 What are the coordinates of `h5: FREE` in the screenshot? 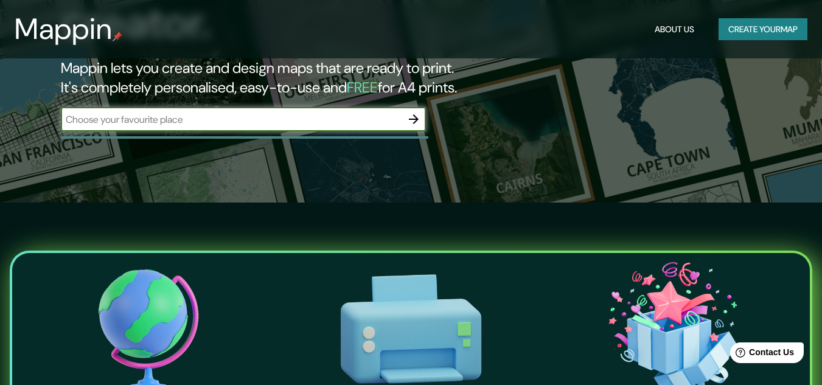 It's located at (362, 87).